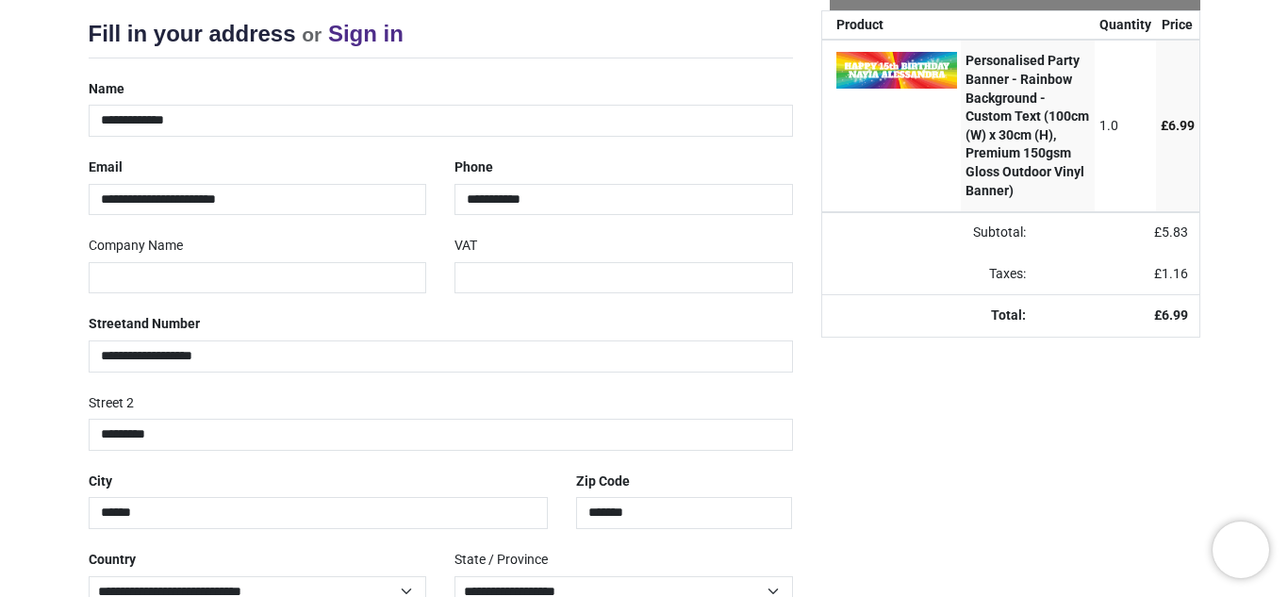 This screenshot has height=597, width=1288. Describe the element at coordinates (501, 560) in the screenshot. I see `label: State / Province` at that location.